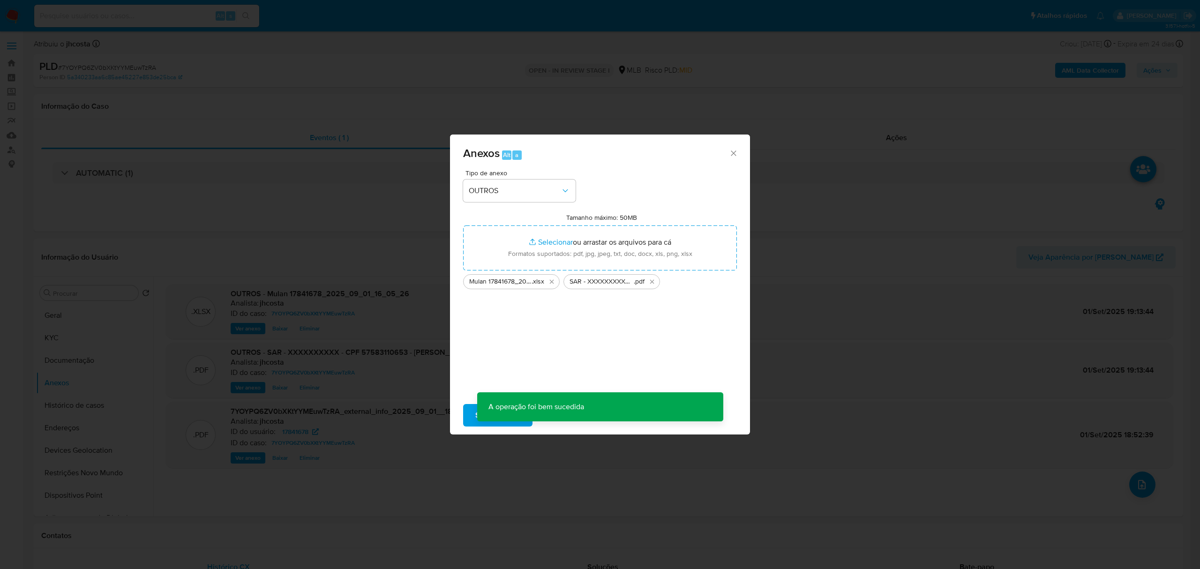 The height and width of the screenshot is (569, 1200). What do you see at coordinates (564, 415) in the screenshot?
I see `span: Cancelar` at bounding box center [564, 415].